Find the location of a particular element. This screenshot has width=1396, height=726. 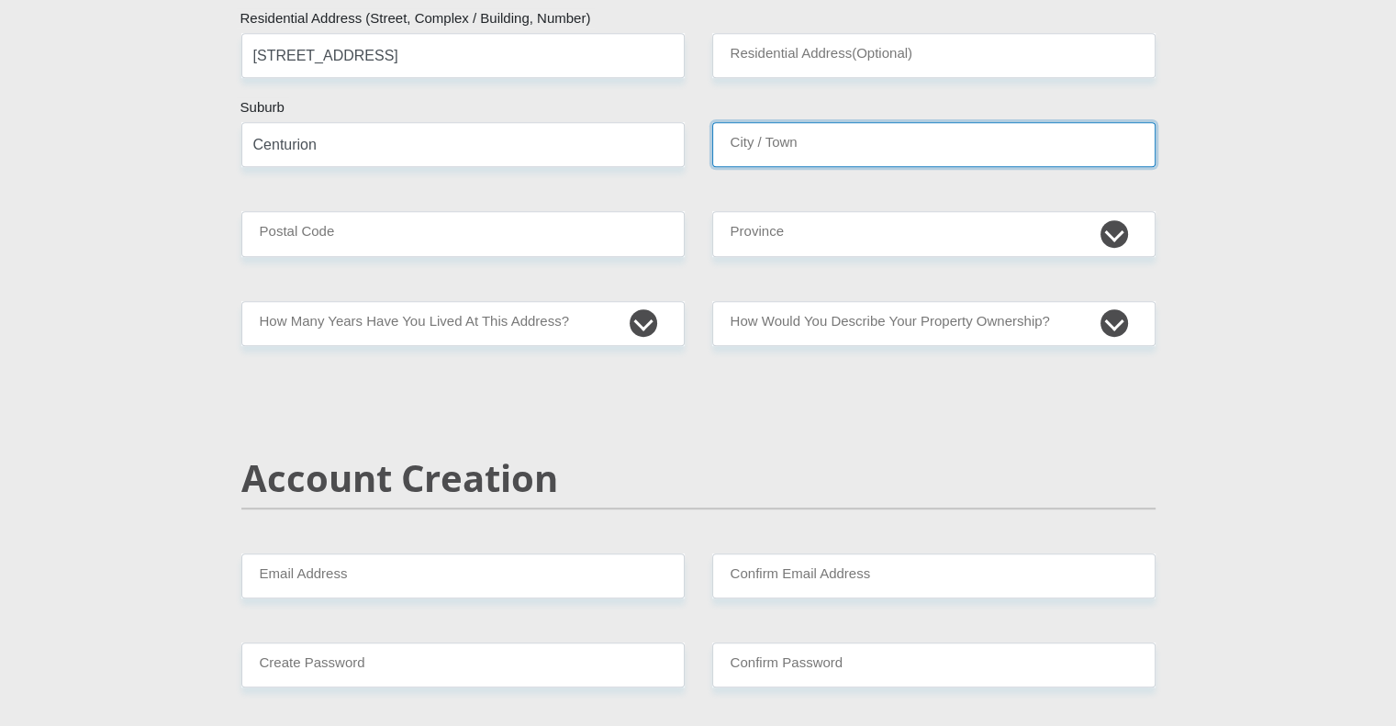

h2: Account Creation is located at coordinates (699, 478).